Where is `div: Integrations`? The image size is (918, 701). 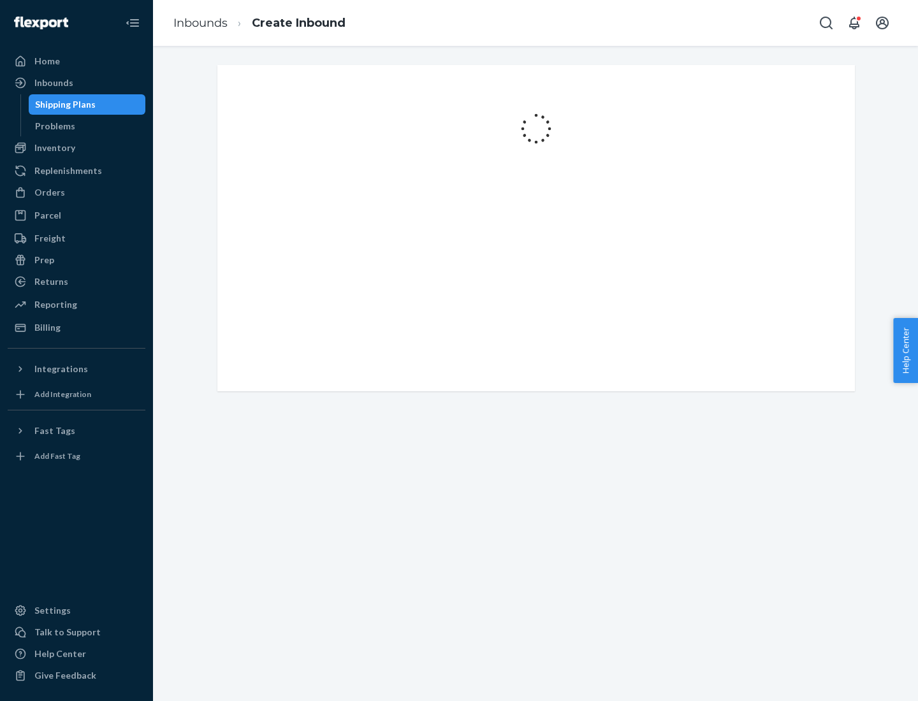 div: Integrations is located at coordinates (61, 369).